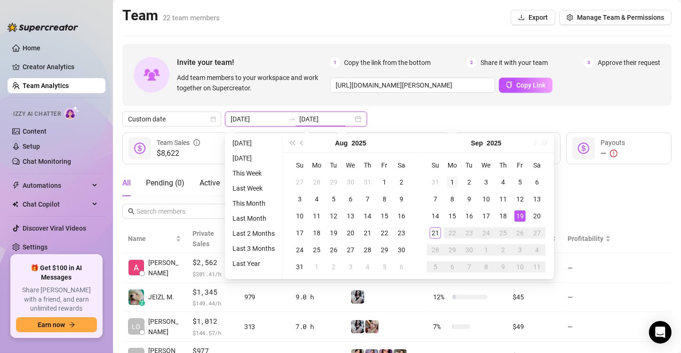 The image size is (681, 353). Describe the element at coordinates (472, 63) in the screenshot. I see `span: 2` at that location.